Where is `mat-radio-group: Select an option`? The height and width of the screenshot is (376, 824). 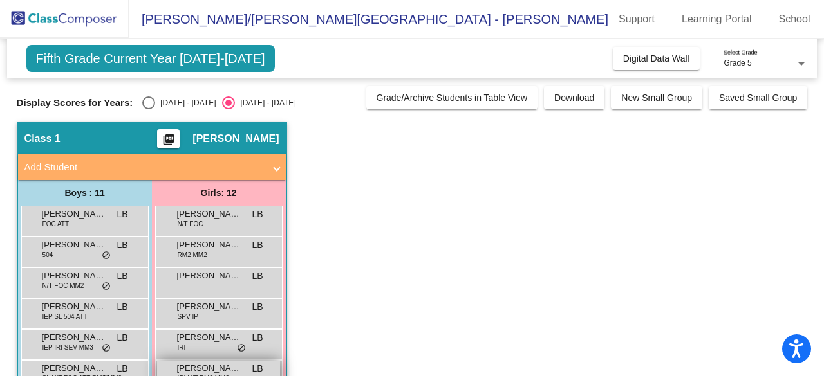 mat-radio-group: Select an option is located at coordinates (219, 103).